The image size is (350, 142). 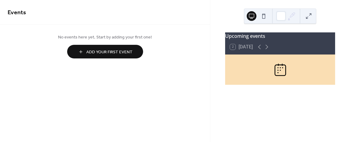 I want to click on span: Events, so click(x=17, y=12).